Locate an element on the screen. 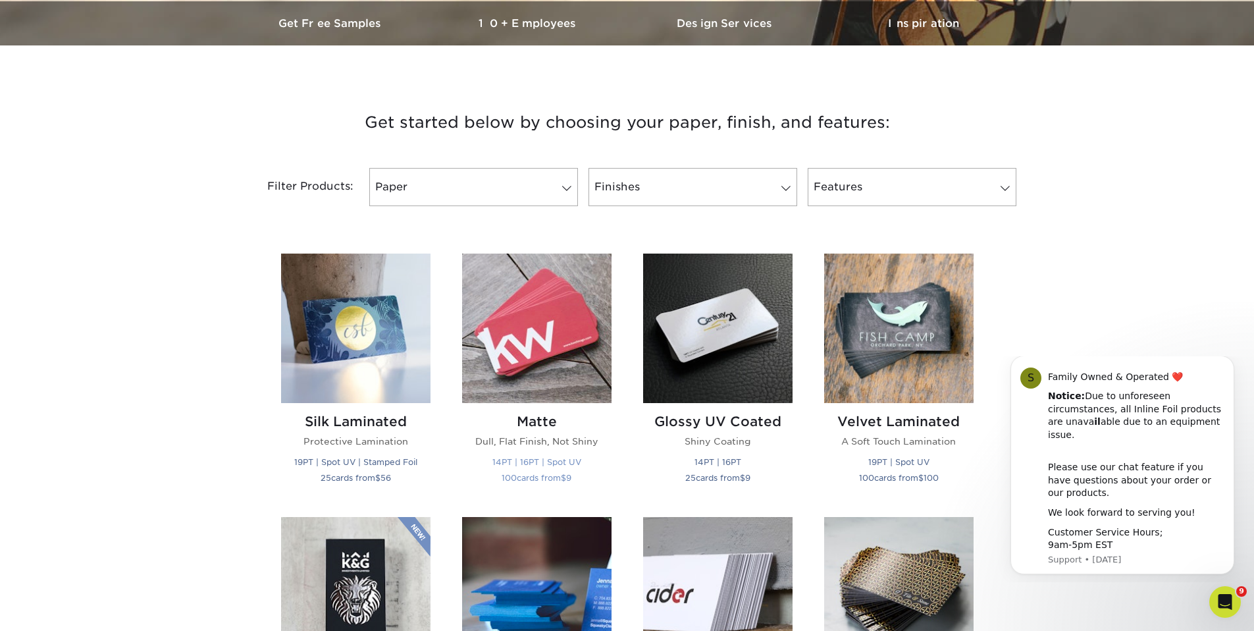 The image size is (1254, 631). a: Glossy UV Coated Business Cards Glossy UV Coated Shiny Coating 14PT | 16PT 25cards from$9 is located at coordinates (717, 377).